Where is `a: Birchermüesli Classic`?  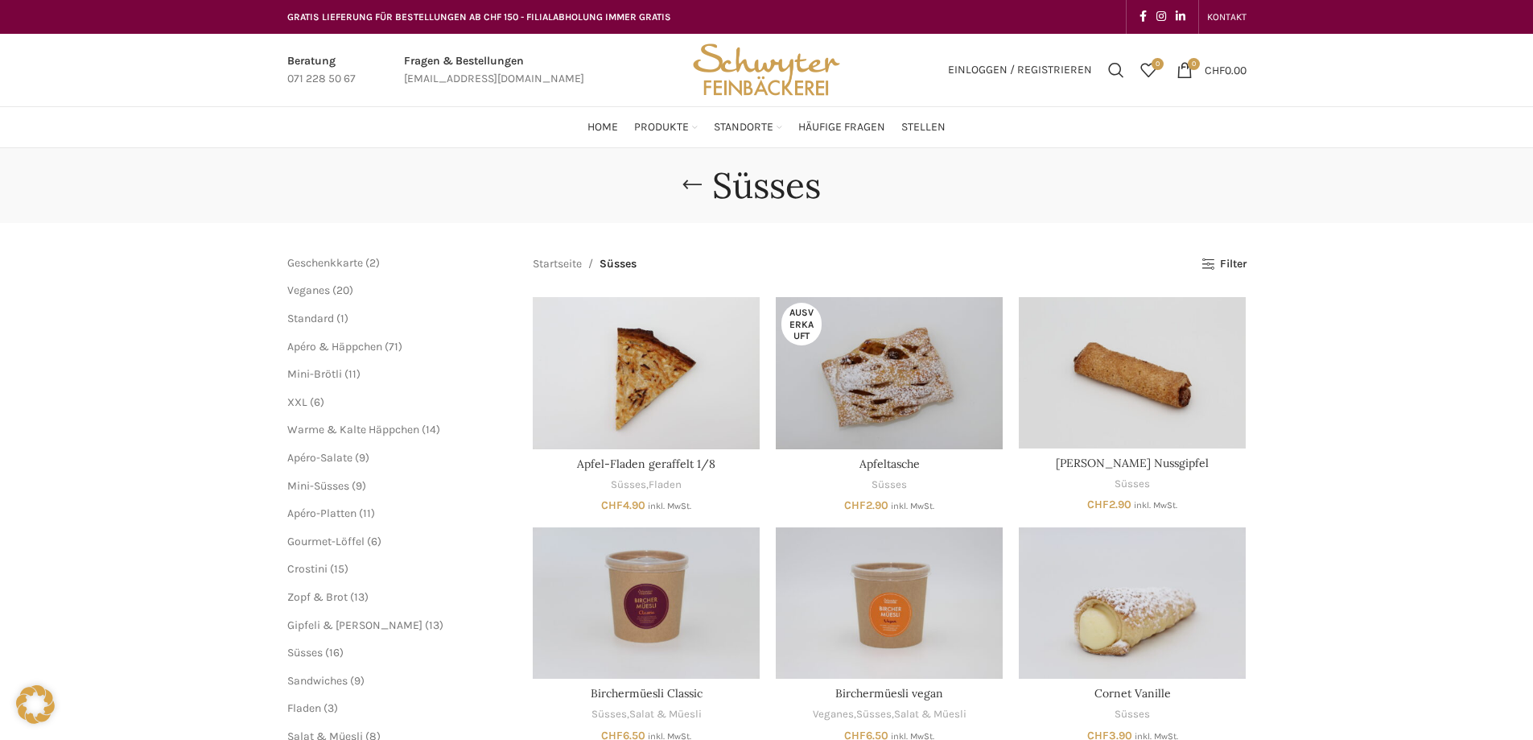 a: Birchermüesli Classic is located at coordinates (646, 693).